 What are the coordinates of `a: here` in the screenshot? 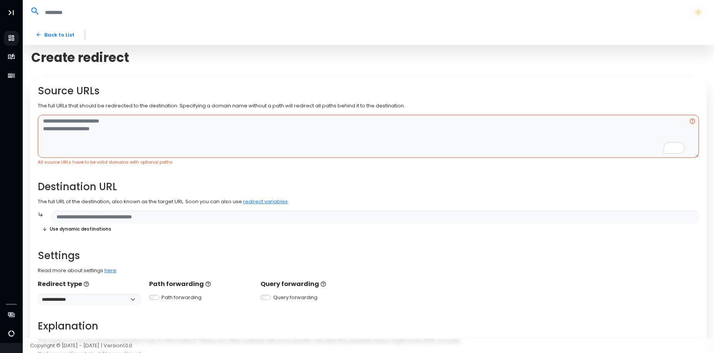 It's located at (110, 270).